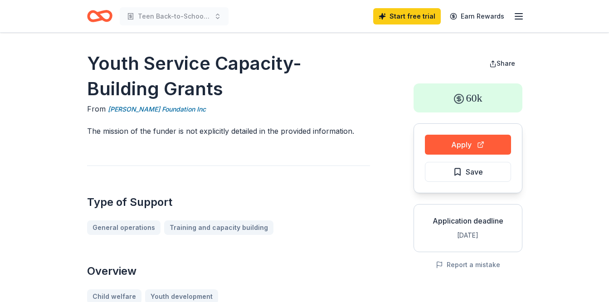 The image size is (609, 302). I want to click on button: Share, so click(502, 63).